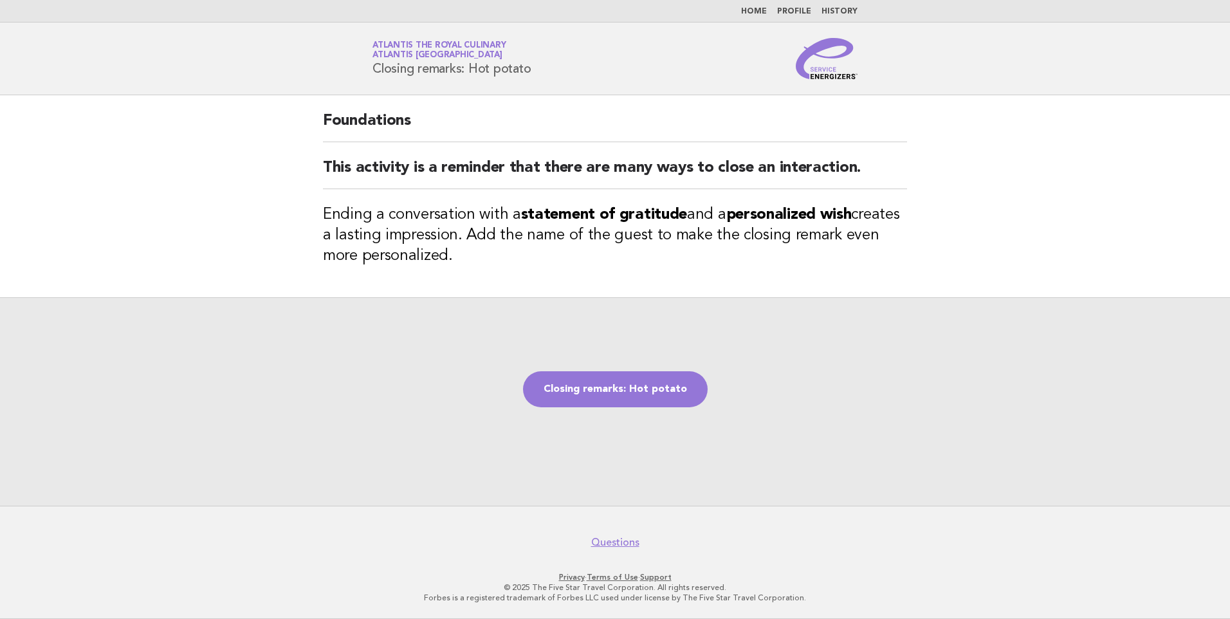 The height and width of the screenshot is (619, 1230). What do you see at coordinates (615, 173) in the screenshot?
I see `h2: This activity is a reminder that there are many ways to close an interaction.` at bounding box center [615, 173].